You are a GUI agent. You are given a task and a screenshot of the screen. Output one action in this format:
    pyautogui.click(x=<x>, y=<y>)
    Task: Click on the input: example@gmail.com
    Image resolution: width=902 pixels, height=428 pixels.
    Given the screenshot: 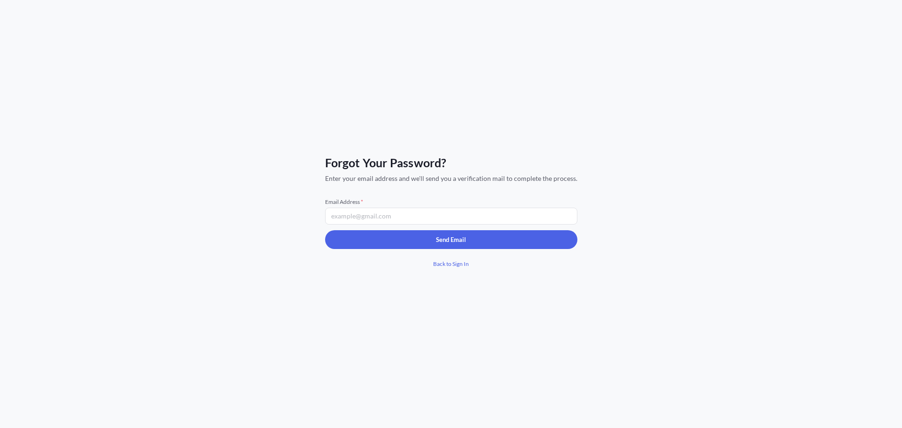 What is the action you would take?
    pyautogui.click(x=451, y=216)
    